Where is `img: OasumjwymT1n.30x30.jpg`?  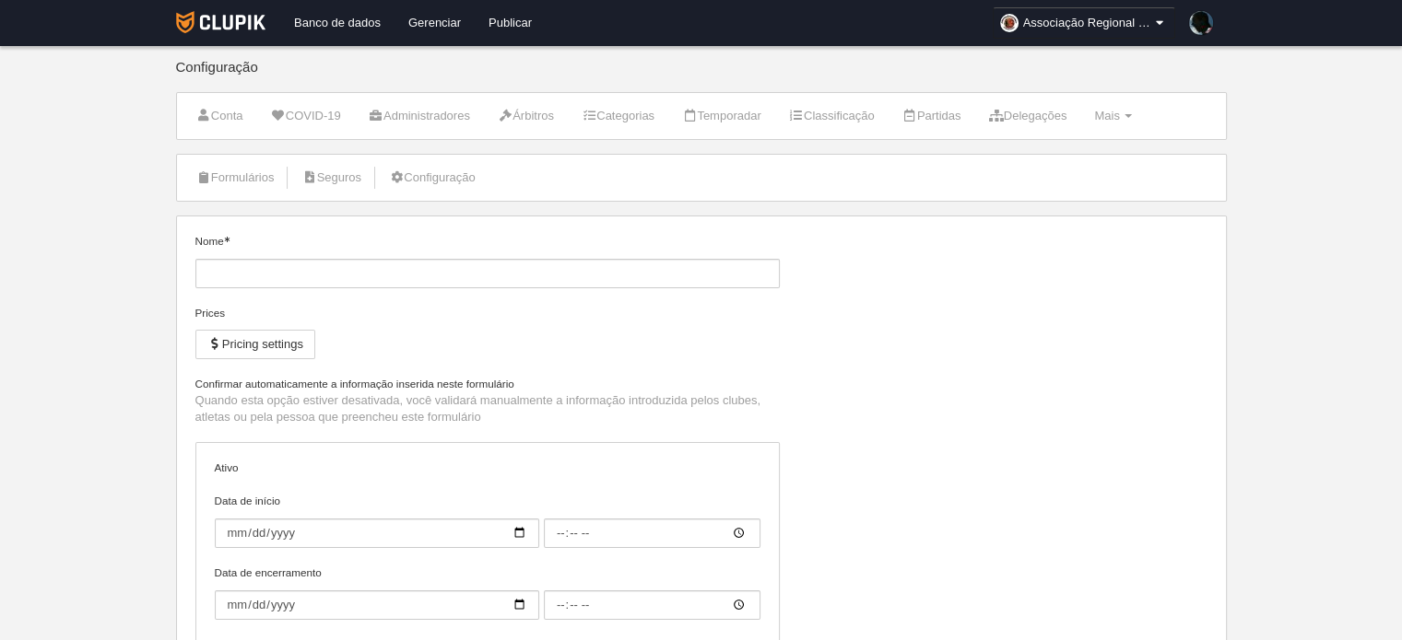
img: OasumjwymT1n.30x30.jpg is located at coordinates (1009, 23).